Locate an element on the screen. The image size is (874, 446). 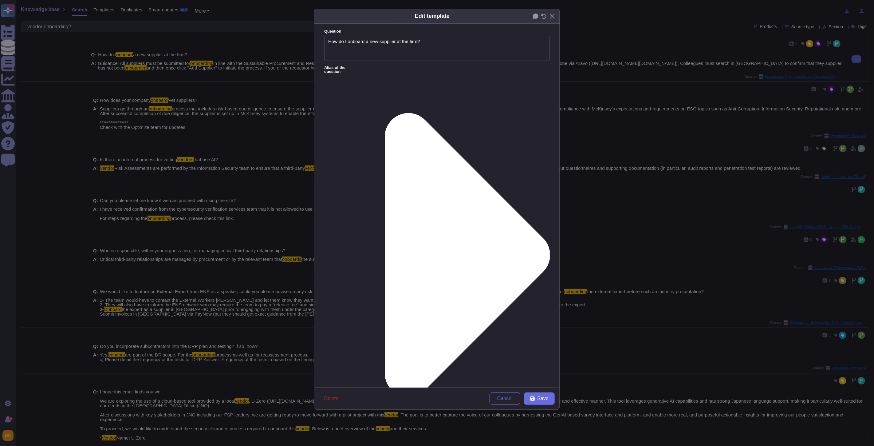
textarea: How do I onboard a new supplier at the firm? is located at coordinates (437, 49).